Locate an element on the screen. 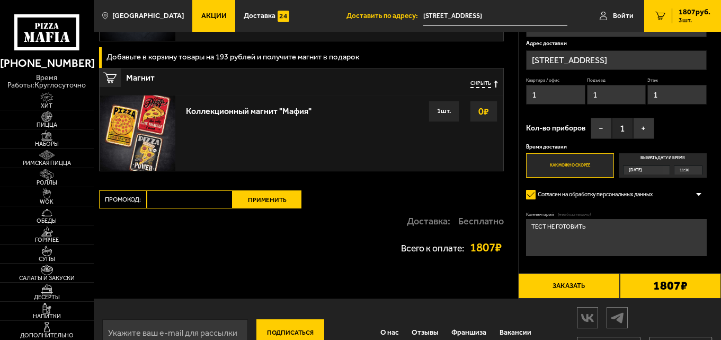 The image size is (721, 340). label: Подъезд is located at coordinates (617, 81).